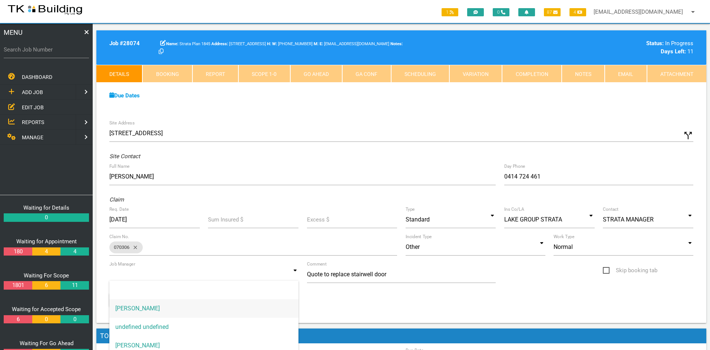 The width and height of the screenshot is (710, 350). I want to click on a: Email, so click(625, 74).